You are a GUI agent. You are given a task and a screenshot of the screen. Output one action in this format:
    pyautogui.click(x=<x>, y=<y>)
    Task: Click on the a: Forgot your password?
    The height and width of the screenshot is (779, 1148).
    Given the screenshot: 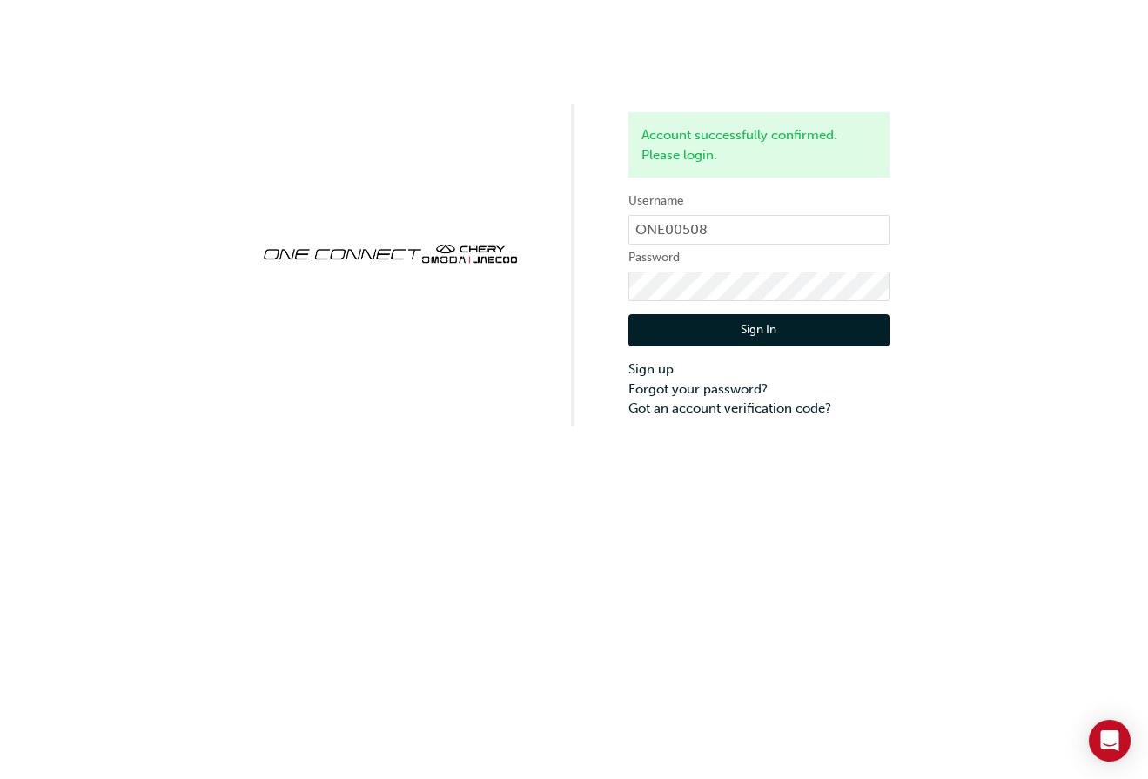 What is the action you would take?
    pyautogui.click(x=759, y=389)
    